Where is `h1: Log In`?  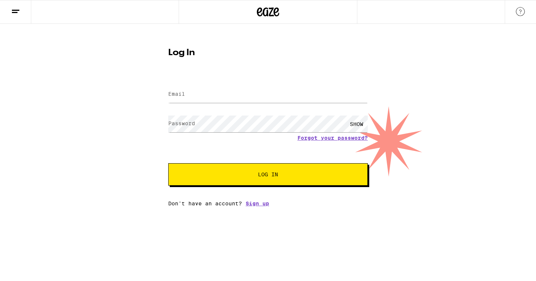 h1: Log In is located at coordinates (268, 53).